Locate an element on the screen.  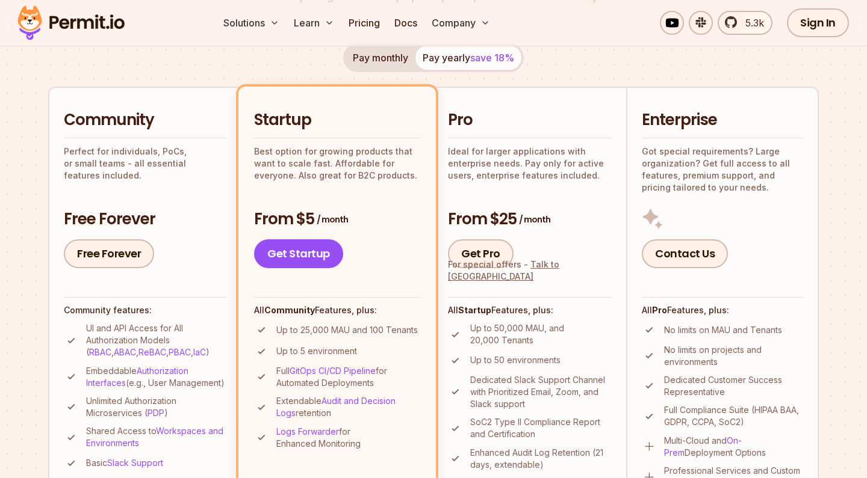
p: Dedicated Slack Support Channel with Prioritized Email, Zoom, and Slack support is located at coordinates (540, 392).